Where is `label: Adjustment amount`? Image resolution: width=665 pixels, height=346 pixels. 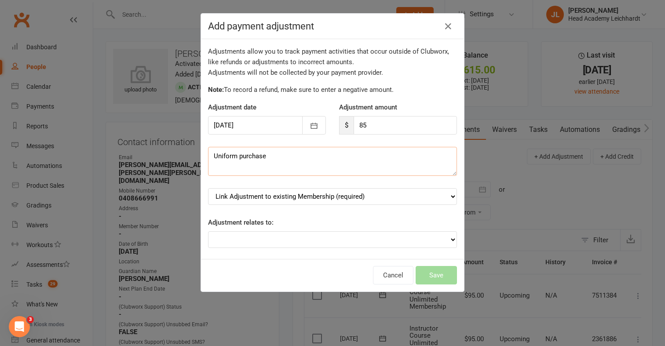 label: Adjustment amount is located at coordinates (368, 107).